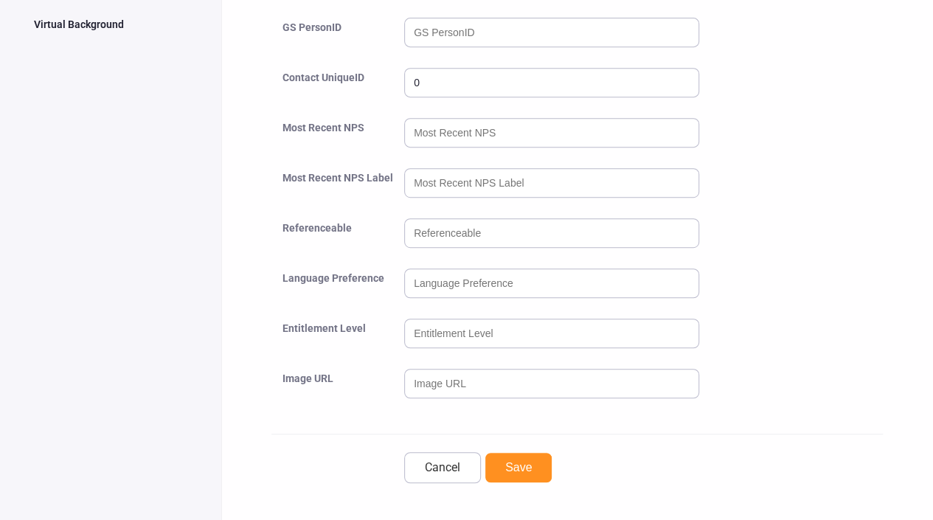 The height and width of the screenshot is (520, 933). What do you see at coordinates (552, 32) in the screenshot?
I see `input: GS PersonID` at bounding box center [552, 32].